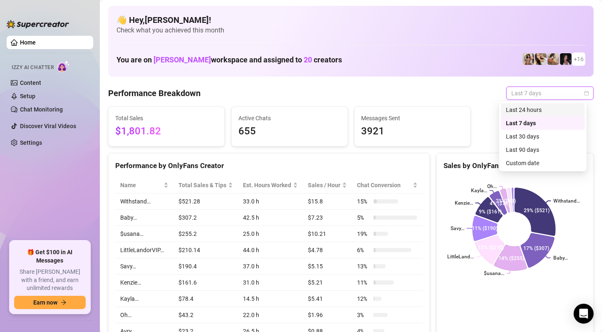  I want to click on td: 33.0 h, so click(270, 201).